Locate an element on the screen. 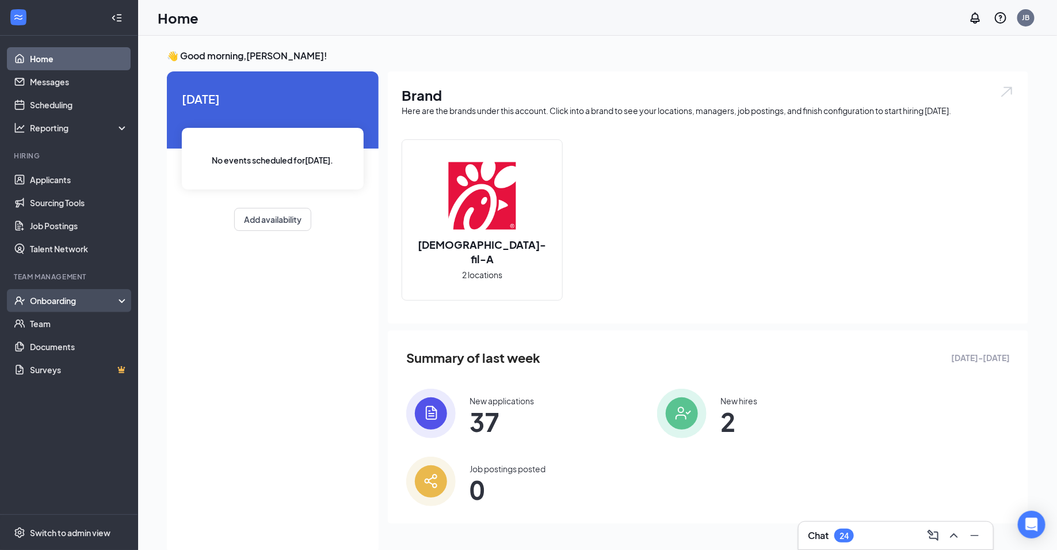  svg: Collapse is located at coordinates (117, 18).